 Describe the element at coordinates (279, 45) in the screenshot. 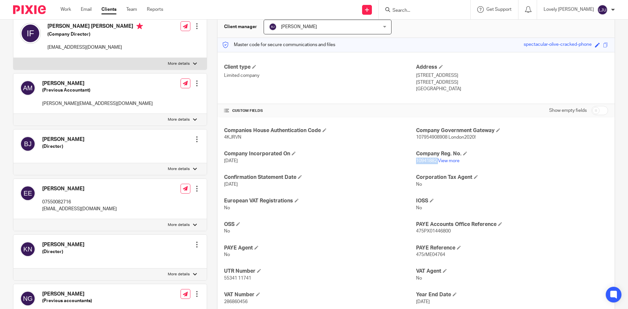

I see `p: Master code for secure communications and files` at that location.